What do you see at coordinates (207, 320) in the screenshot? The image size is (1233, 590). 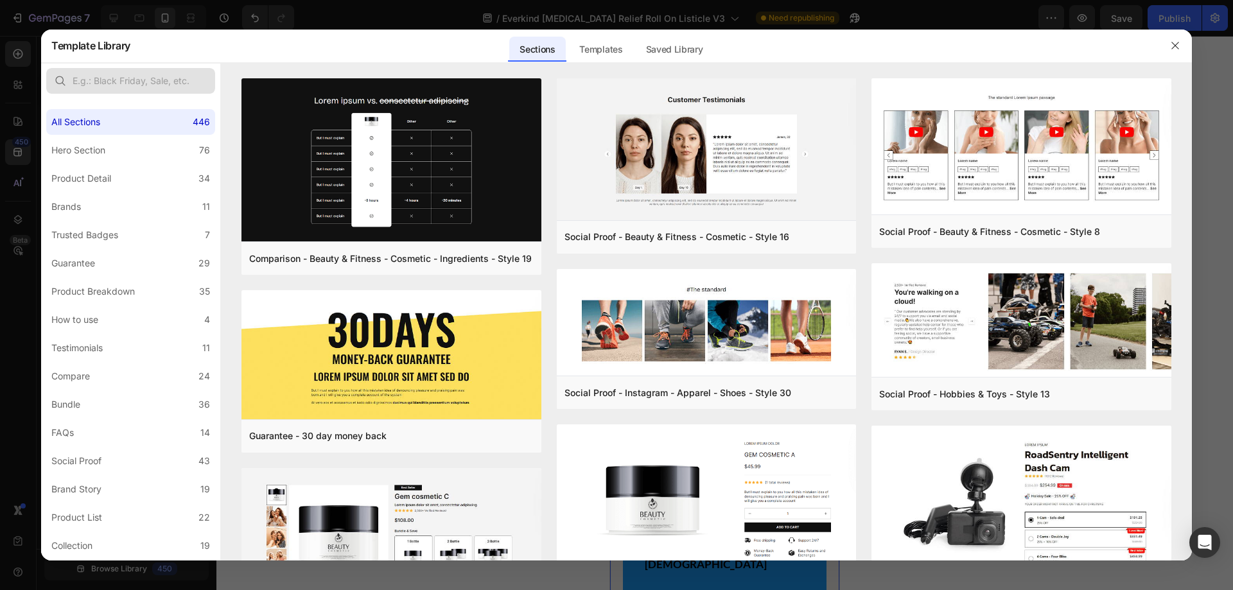 I see `div: 4` at bounding box center [207, 320].